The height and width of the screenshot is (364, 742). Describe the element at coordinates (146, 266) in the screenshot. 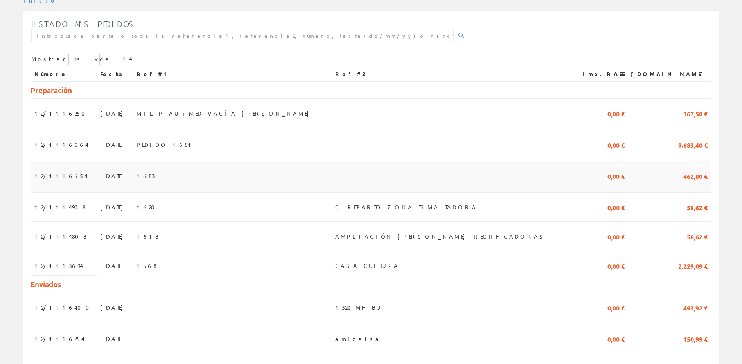

I see `span: 1568` at that location.